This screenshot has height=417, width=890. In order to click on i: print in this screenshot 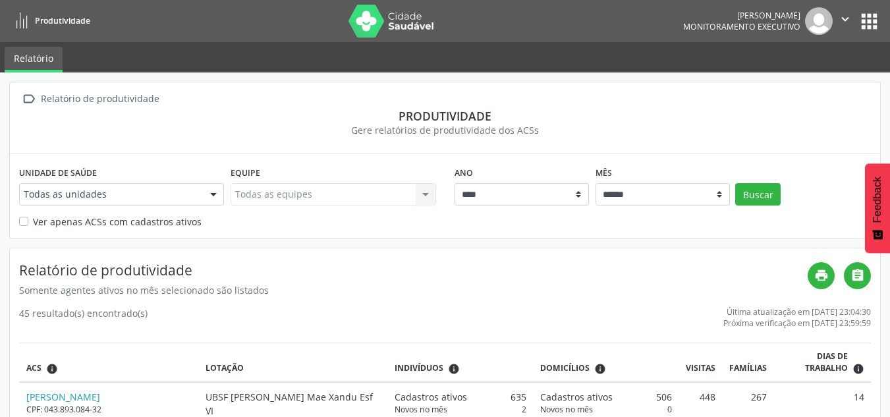, I will do `click(821, 275)`.